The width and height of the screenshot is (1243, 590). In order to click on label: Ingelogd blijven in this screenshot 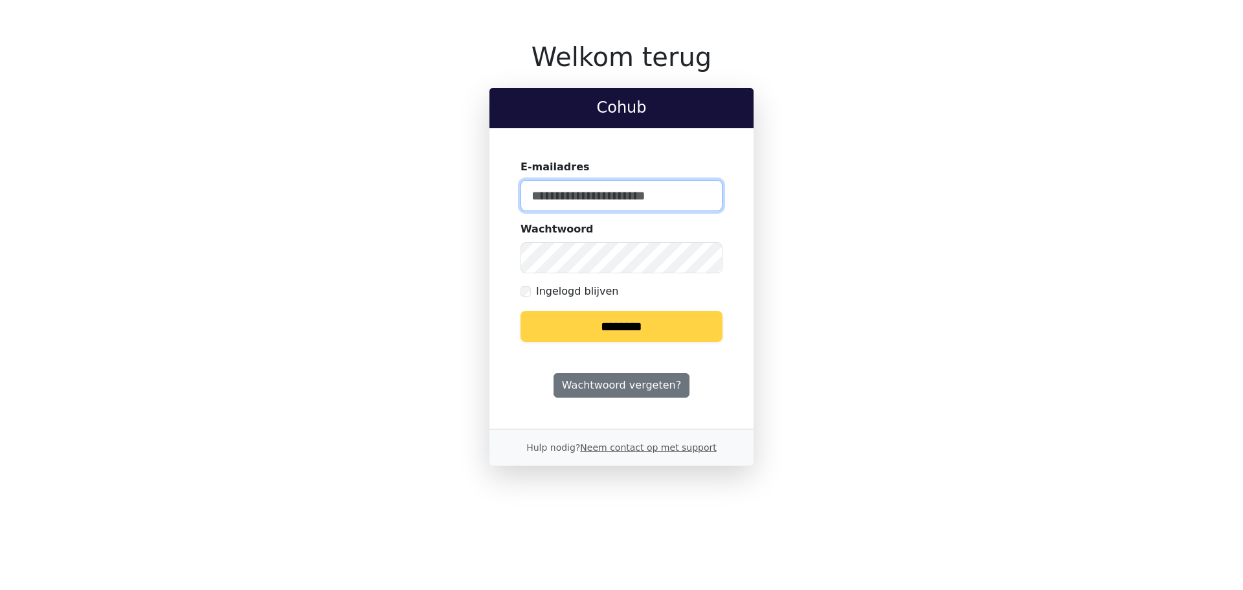, I will do `click(577, 291)`.